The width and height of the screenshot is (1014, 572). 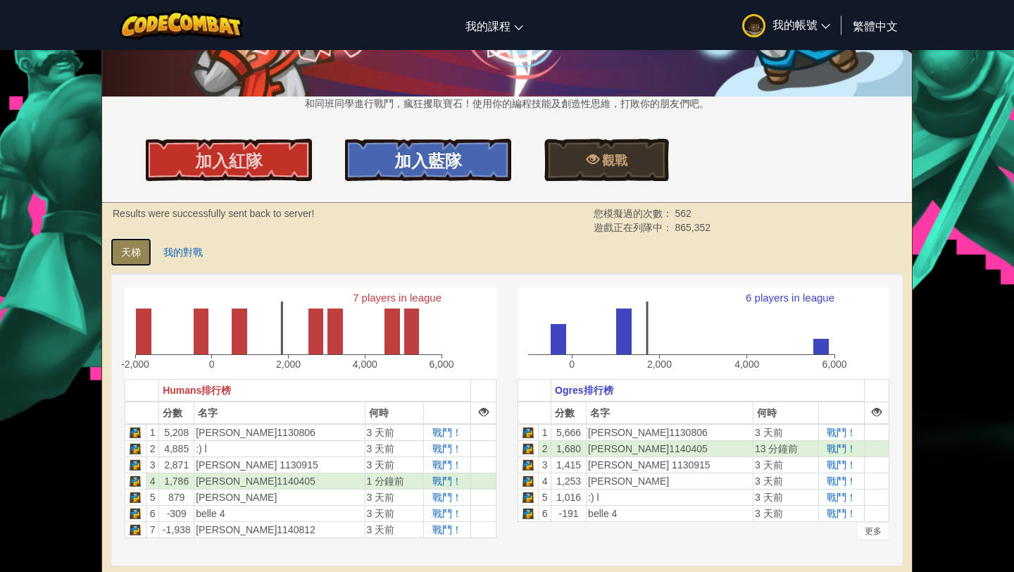 I want to click on a: 天梯, so click(x=131, y=252).